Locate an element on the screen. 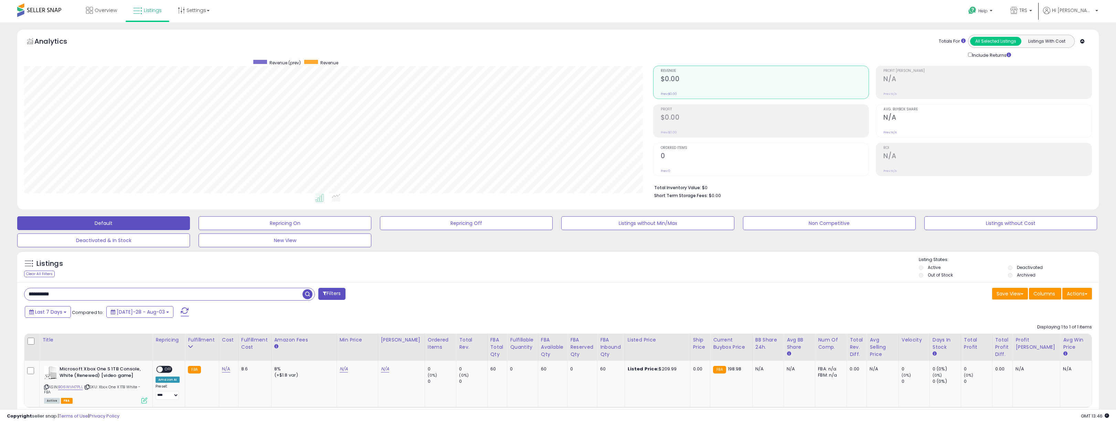  label: Deactivated is located at coordinates (1029, 267).